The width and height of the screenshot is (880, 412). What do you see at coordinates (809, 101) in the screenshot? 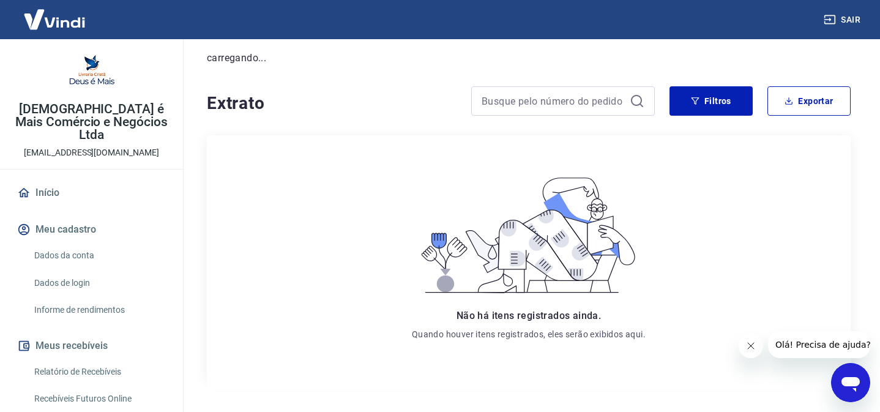
I see `button: Exportar` at bounding box center [809, 101].